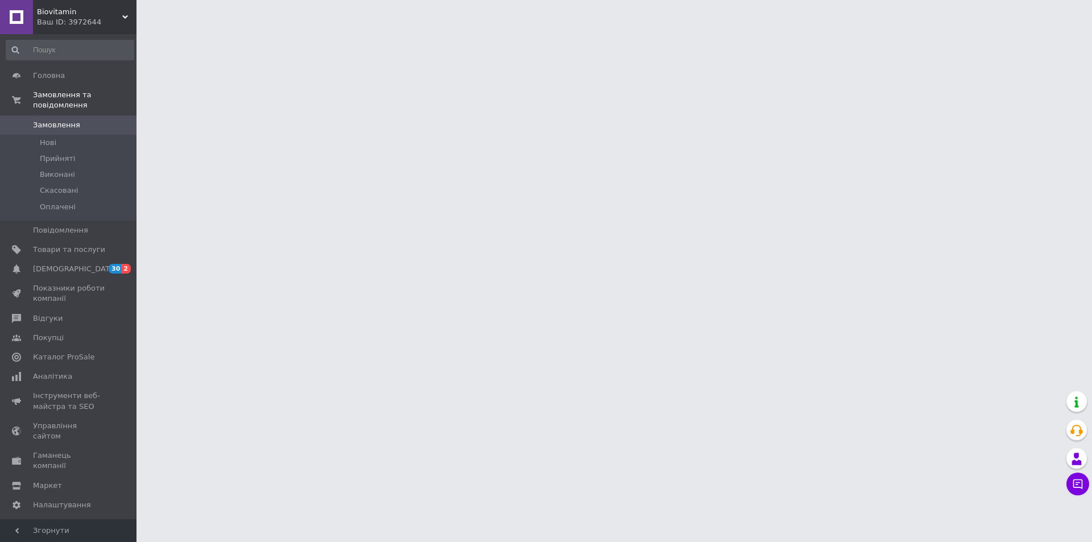  Describe the element at coordinates (1078, 484) in the screenshot. I see `button: Чат з покупцем` at that location.